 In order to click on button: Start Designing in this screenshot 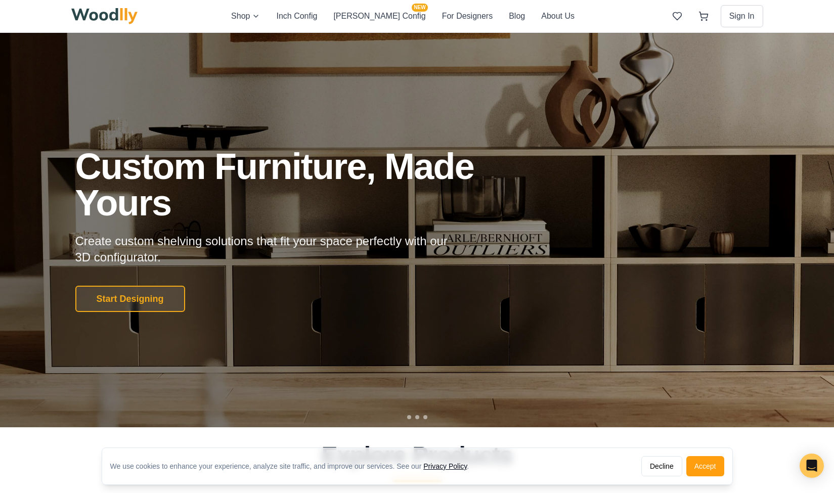, I will do `click(130, 299)`.